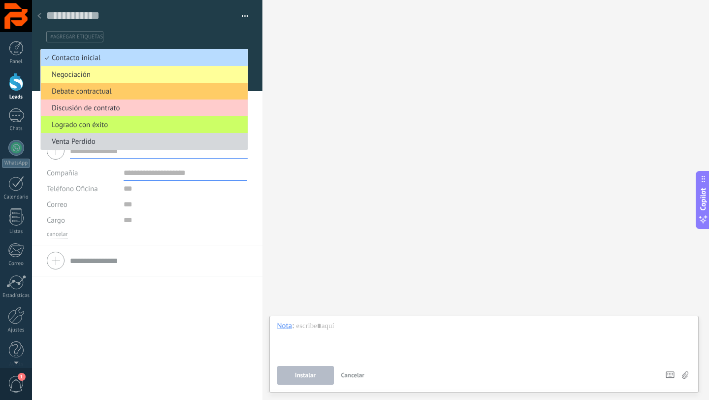 The height and width of the screenshot is (400, 709). I want to click on button: Instalar, so click(305, 375).